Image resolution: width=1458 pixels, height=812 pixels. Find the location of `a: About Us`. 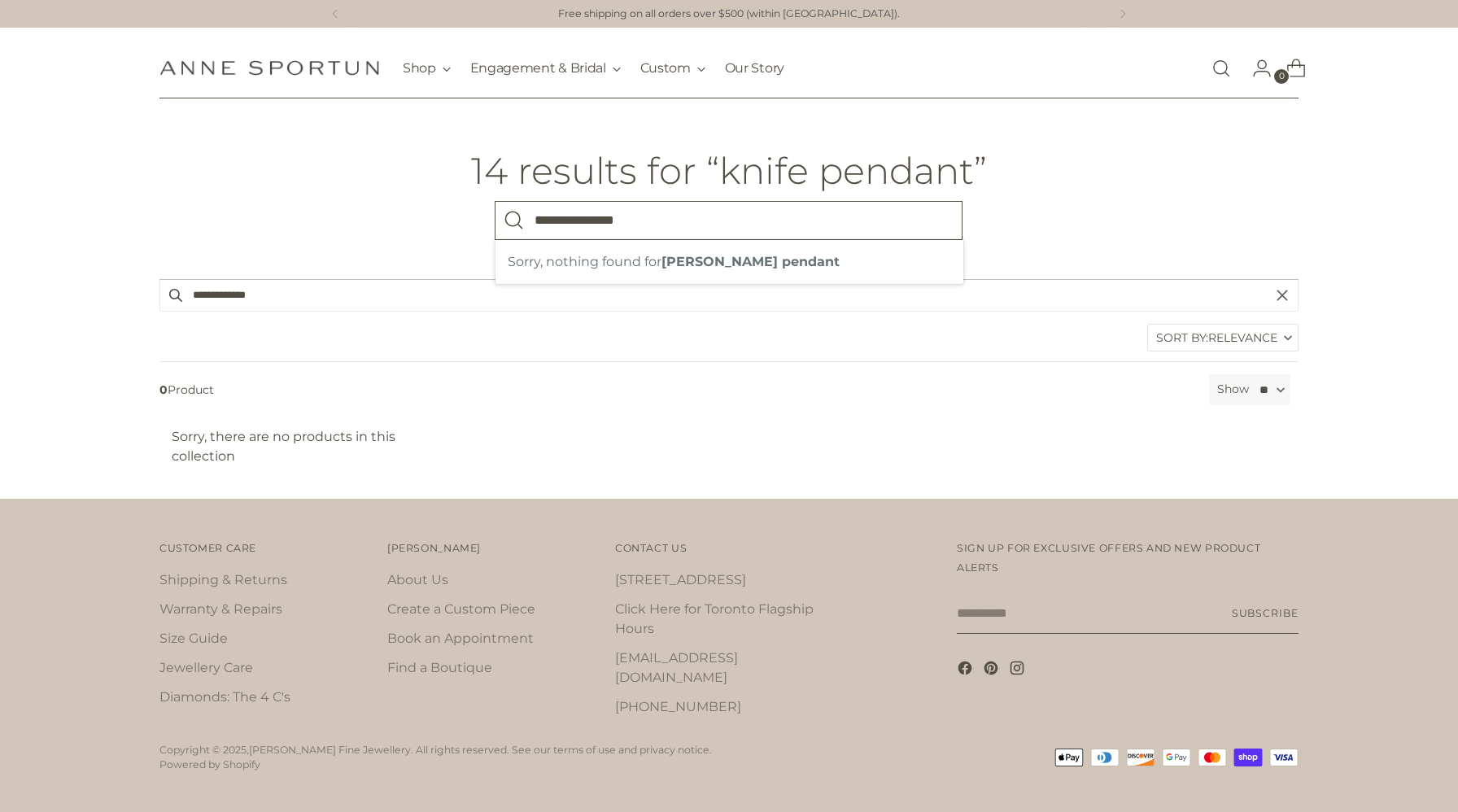

a: About Us is located at coordinates (417, 579).